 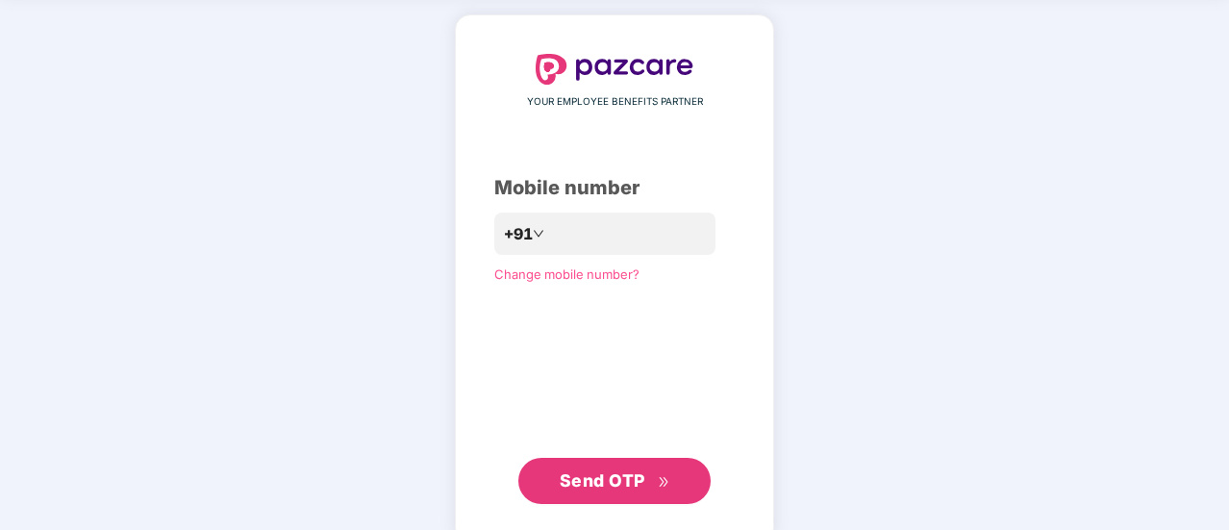 I want to click on span: Change mobile number?, so click(x=566, y=274).